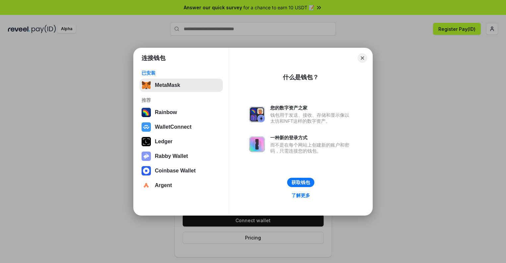  Describe the element at coordinates (311, 108) in the screenshot. I see `div: 您的数字资产之家` at that location.